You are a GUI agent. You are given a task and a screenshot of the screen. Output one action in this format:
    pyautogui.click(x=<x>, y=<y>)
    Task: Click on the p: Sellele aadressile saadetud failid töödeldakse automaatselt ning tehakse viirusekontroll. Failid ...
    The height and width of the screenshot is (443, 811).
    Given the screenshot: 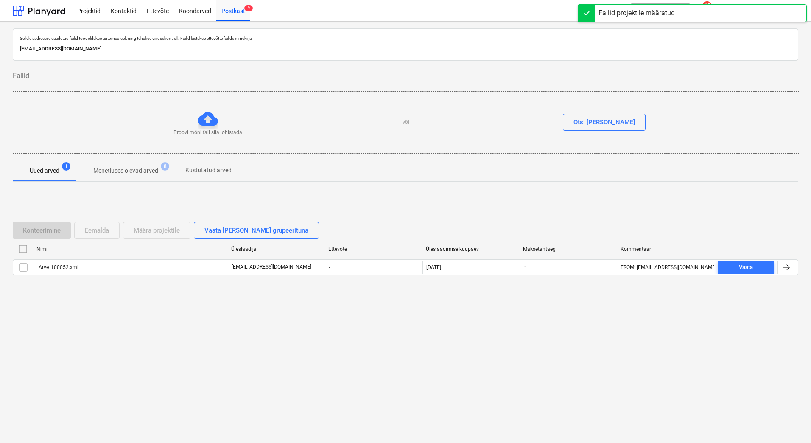 What is the action you would take?
    pyautogui.click(x=405, y=38)
    